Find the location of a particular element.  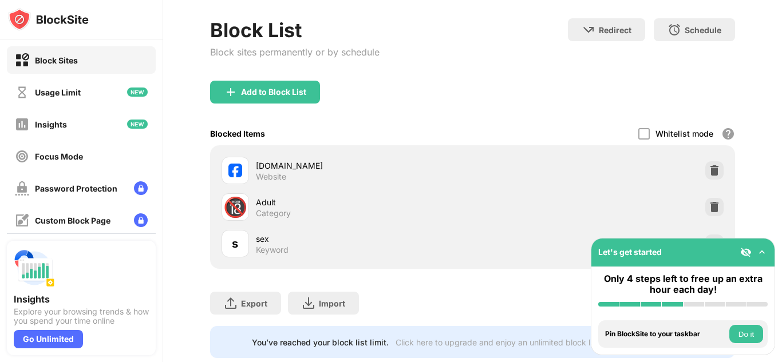

div: Export is located at coordinates (254, 303).